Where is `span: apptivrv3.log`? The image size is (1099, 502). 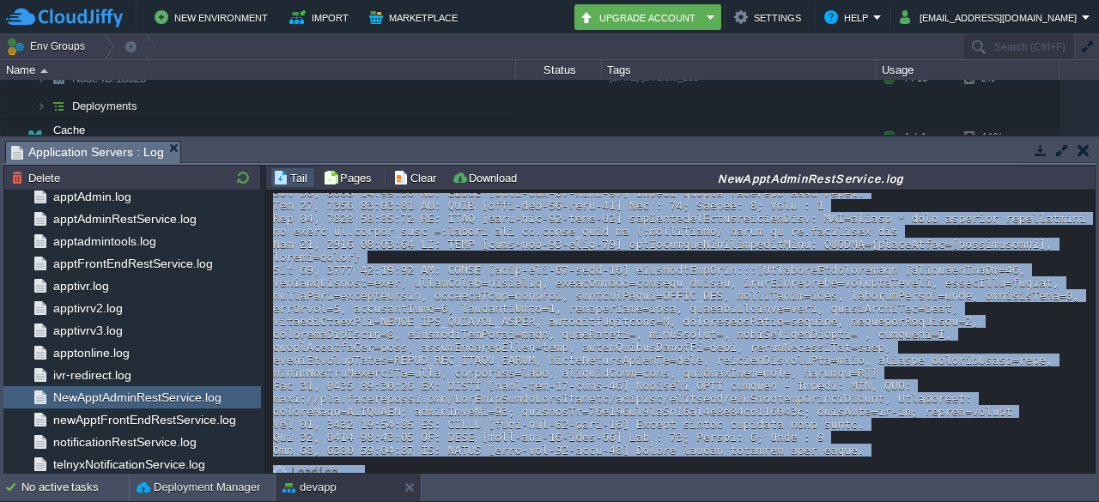
span: apptivrv3.log is located at coordinates (88, 330).